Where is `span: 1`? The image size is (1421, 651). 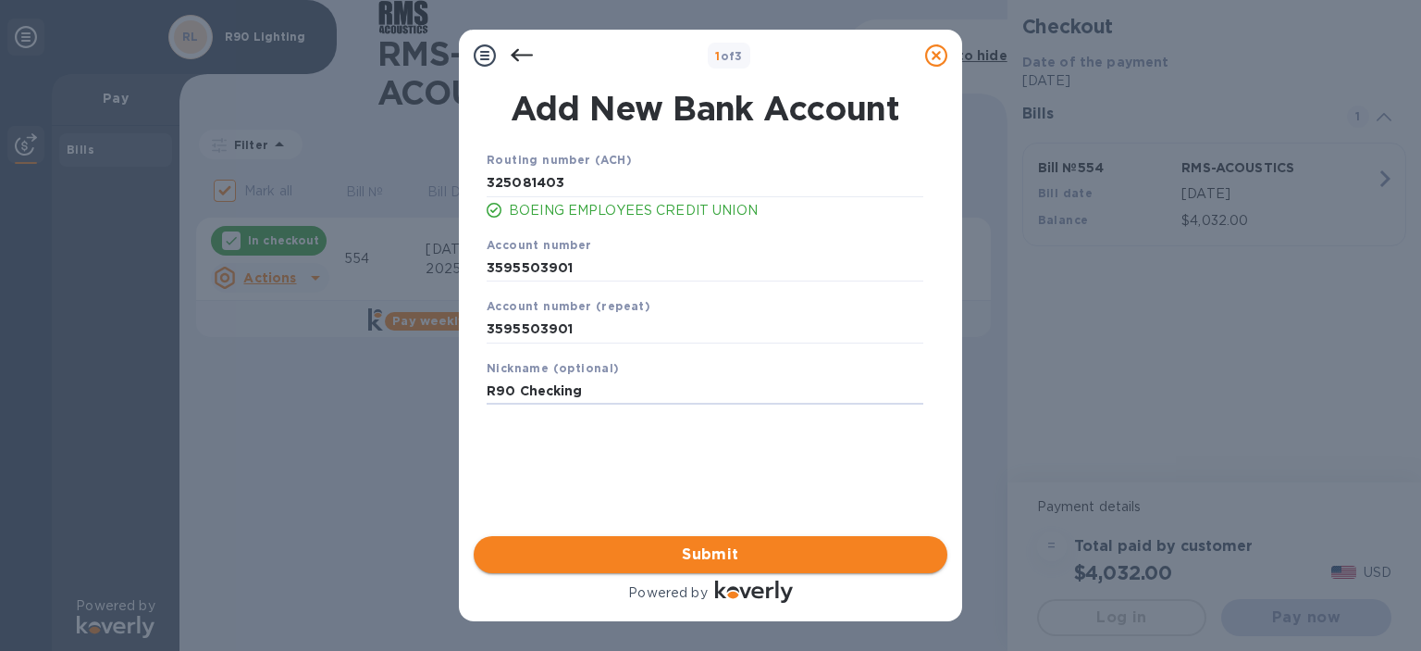
span: 1 is located at coordinates (717, 56).